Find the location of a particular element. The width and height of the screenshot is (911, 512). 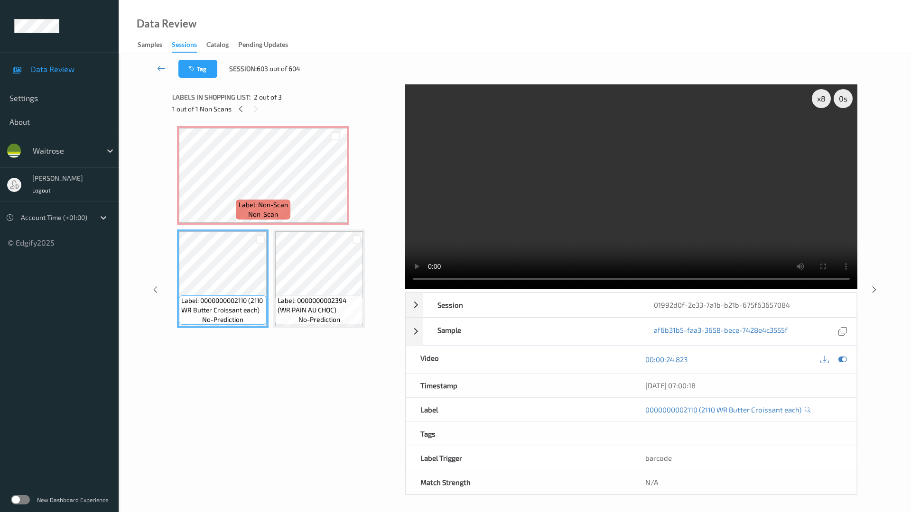

div: Session is located at coordinates (531, 305).